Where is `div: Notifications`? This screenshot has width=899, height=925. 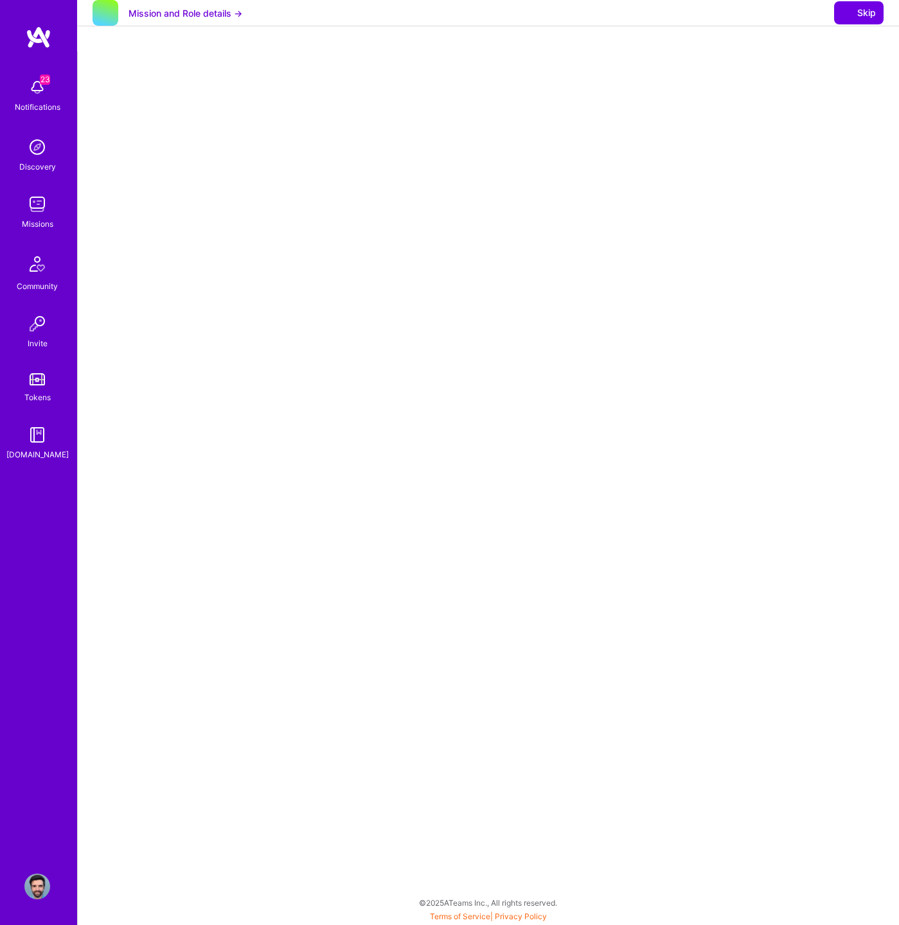 div: Notifications is located at coordinates (37, 107).